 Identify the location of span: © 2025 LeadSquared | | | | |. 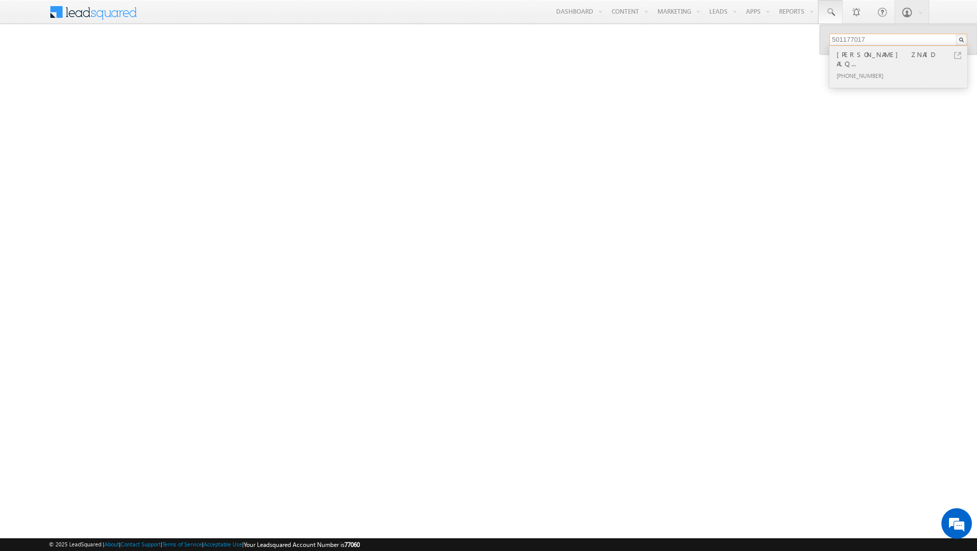
(204, 544).